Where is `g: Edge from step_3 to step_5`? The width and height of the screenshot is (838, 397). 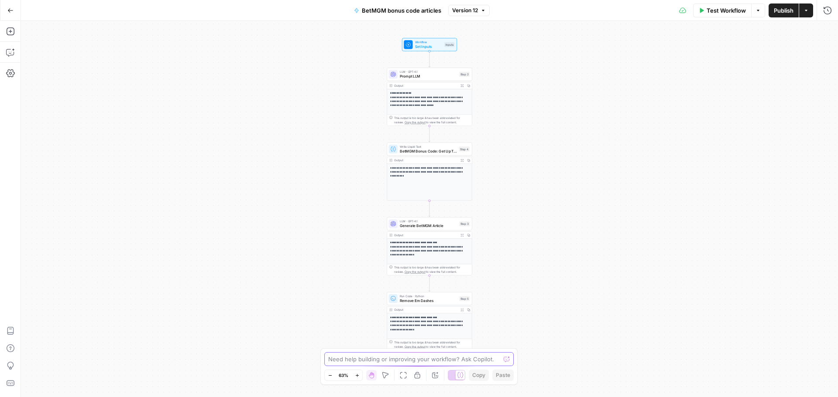
g: Edge from step_3 to step_5 is located at coordinates (429, 284).